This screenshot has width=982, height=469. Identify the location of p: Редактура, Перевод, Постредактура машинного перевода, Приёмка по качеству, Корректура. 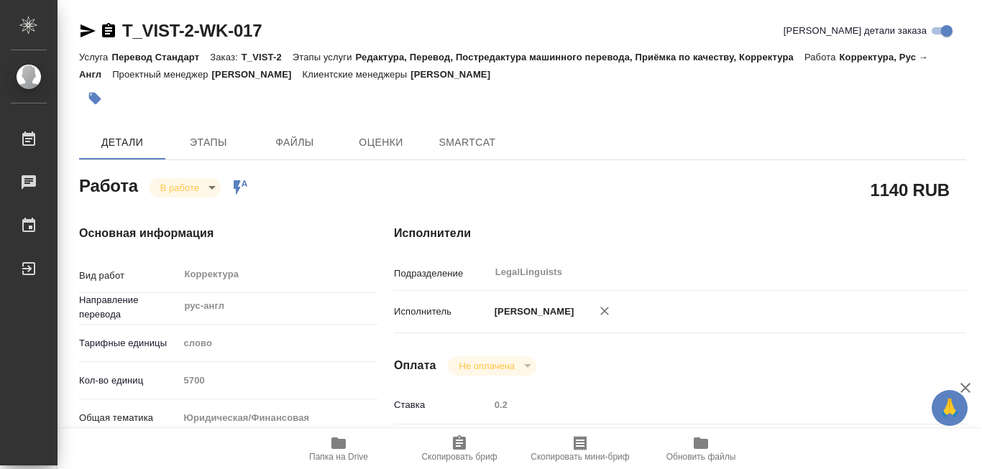
(580, 57).